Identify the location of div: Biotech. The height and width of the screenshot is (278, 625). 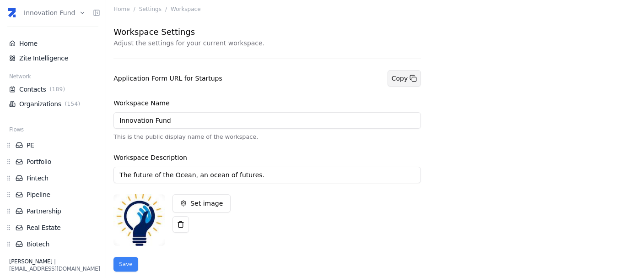
(53, 244).